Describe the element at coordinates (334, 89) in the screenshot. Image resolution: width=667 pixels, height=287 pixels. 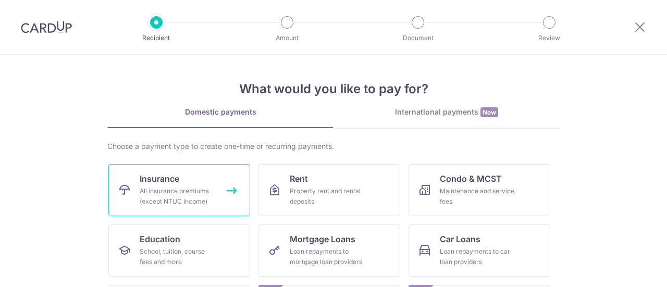
I see `h4: What would you like to pay for?` at that location.